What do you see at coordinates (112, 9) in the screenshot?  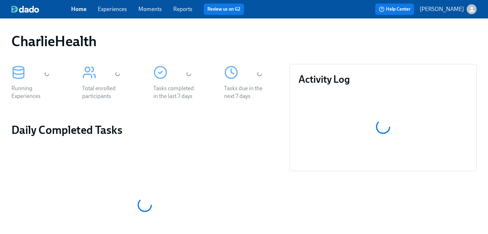 I see `a: Experiences` at bounding box center [112, 9].